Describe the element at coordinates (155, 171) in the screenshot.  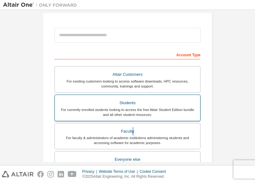
I see `div: Cookie Consent` at that location.